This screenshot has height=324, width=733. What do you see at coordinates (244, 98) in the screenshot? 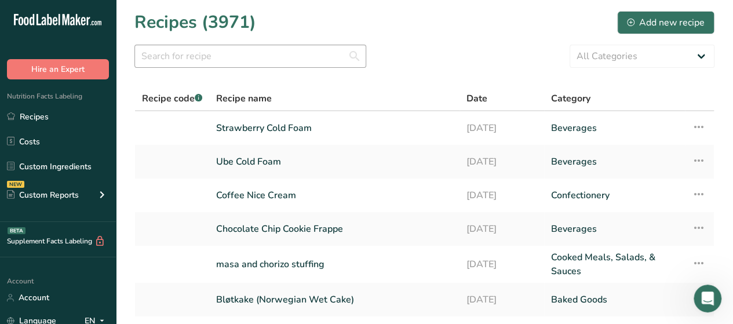
I see `span: Recipe name` at bounding box center [244, 98].